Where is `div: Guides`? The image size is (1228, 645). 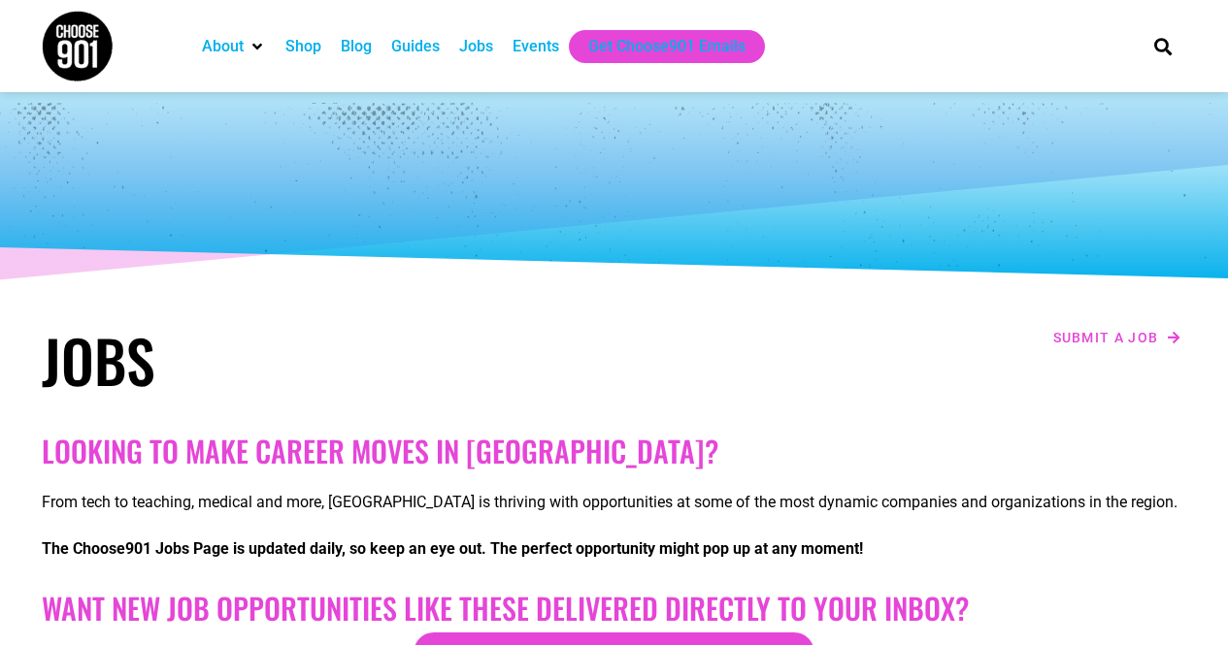 div: Guides is located at coordinates (415, 47).